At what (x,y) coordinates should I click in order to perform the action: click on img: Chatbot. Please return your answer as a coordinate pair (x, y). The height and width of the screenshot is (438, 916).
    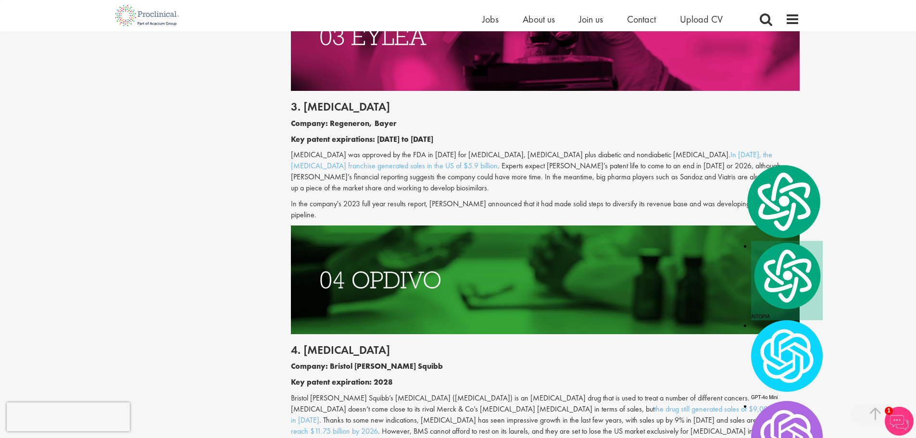
    Looking at the image, I should click on (899, 421).